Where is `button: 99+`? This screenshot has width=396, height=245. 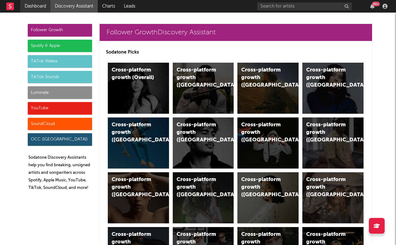
button: 99+ is located at coordinates (372, 6).